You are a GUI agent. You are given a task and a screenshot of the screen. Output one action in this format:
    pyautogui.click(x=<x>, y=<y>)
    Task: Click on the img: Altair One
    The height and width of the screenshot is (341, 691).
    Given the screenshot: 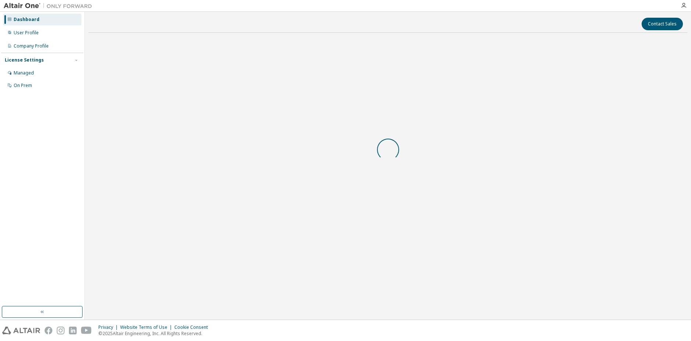 What is the action you would take?
    pyautogui.click(x=50, y=6)
    